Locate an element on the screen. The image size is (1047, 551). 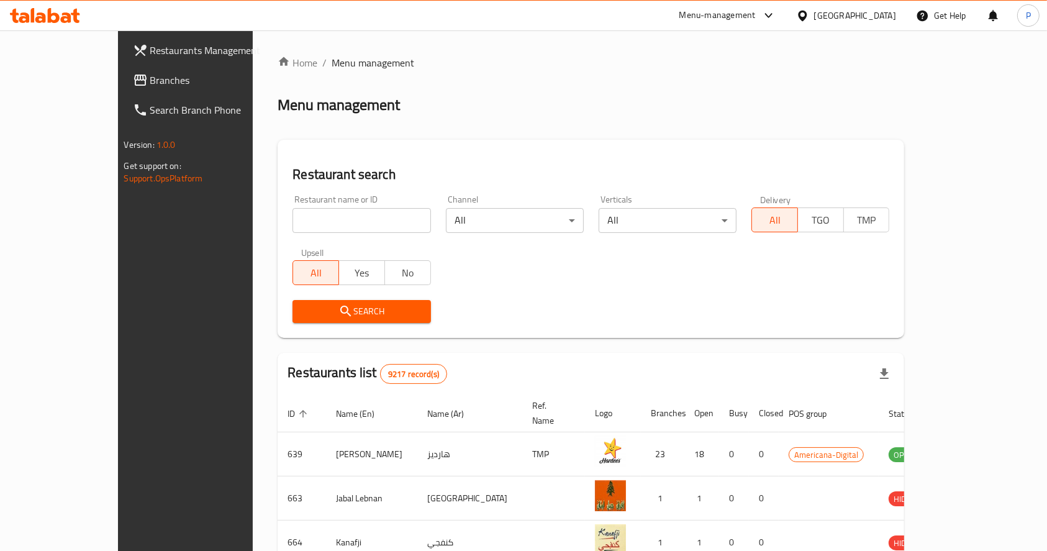
div: Total records count is located at coordinates (414, 374).